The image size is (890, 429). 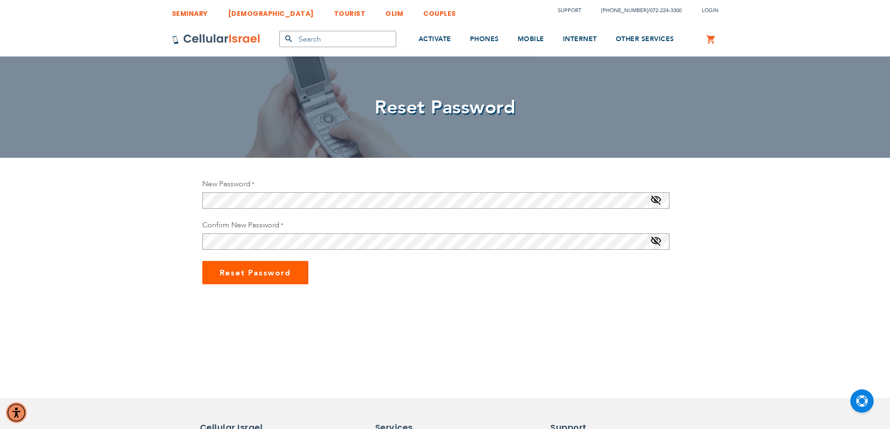 What do you see at coordinates (216, 39) in the screenshot?
I see `img: Cellular Israel Logo` at bounding box center [216, 39].